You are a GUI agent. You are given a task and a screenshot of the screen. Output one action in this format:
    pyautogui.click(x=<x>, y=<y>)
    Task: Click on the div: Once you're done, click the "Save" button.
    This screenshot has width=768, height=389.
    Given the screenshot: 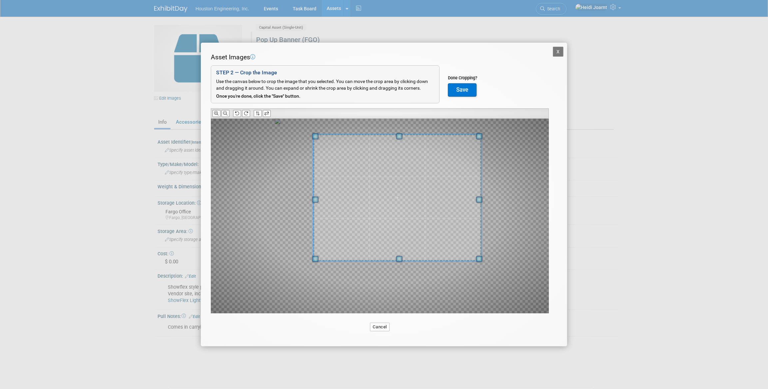 What is the action you would take?
    pyautogui.click(x=325, y=96)
    